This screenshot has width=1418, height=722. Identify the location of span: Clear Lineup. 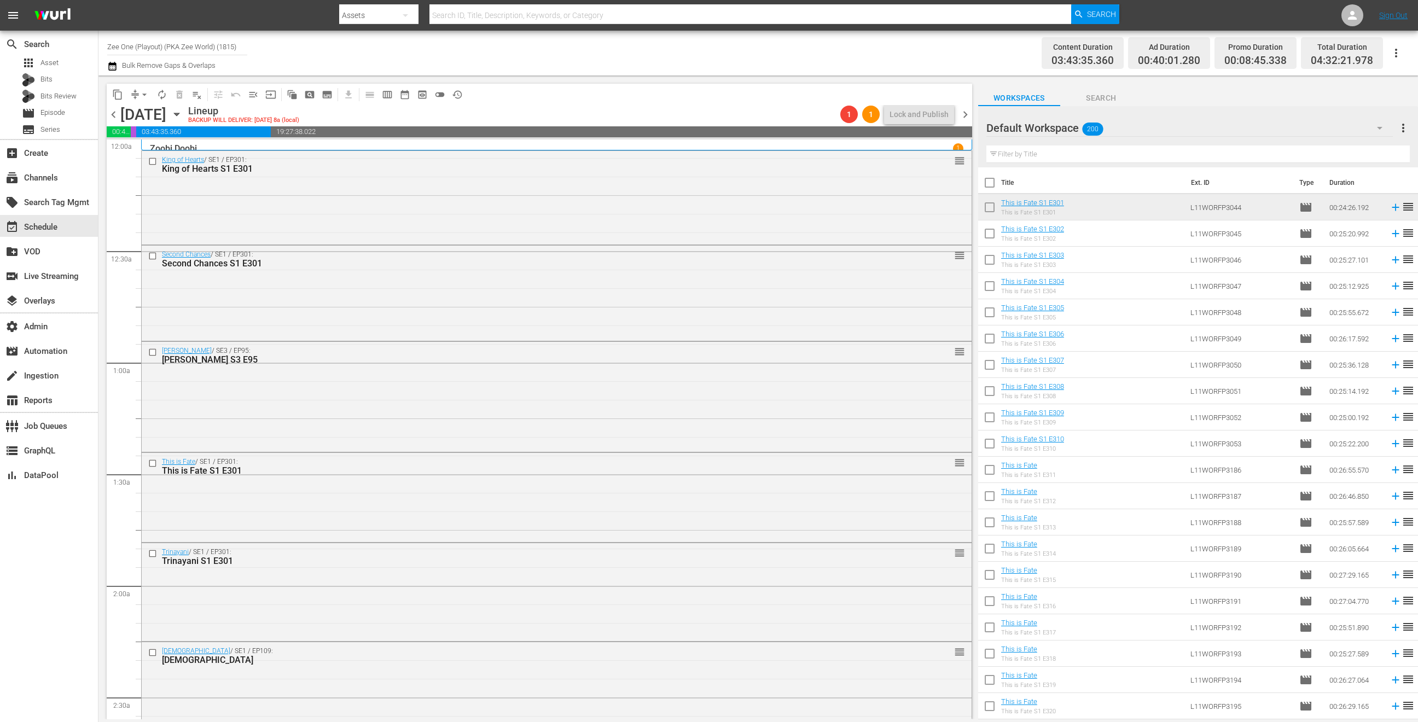
(197, 95).